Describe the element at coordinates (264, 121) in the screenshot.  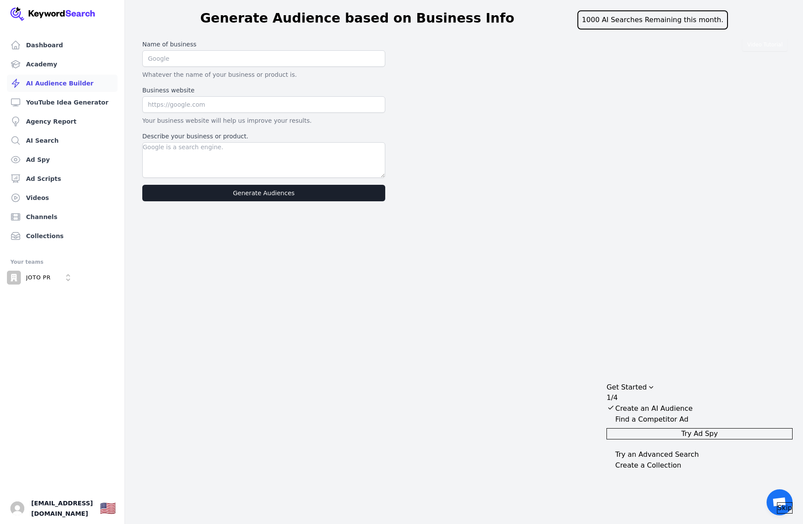
I see `p: Your business website will help us improve your results.` at that location.